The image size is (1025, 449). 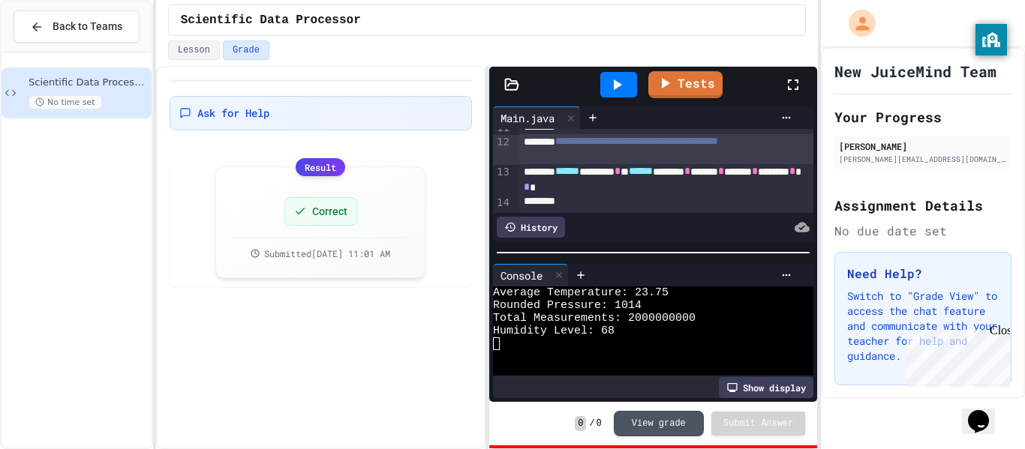 What do you see at coordinates (329, 212) in the screenshot?
I see `span: Correct` at bounding box center [329, 212].